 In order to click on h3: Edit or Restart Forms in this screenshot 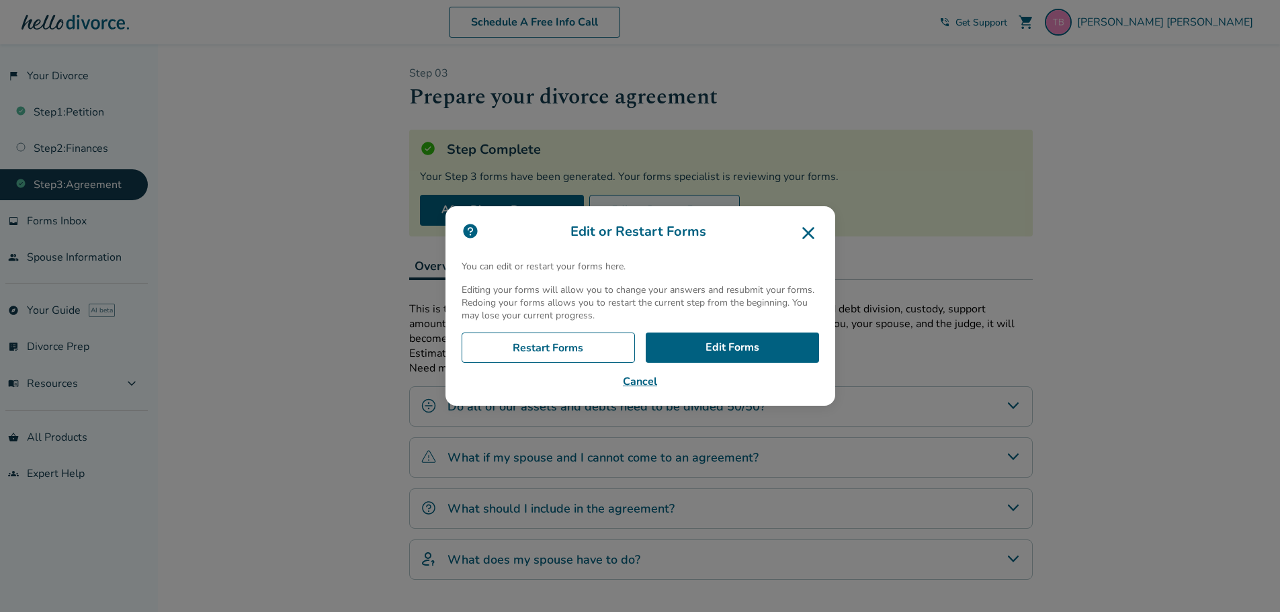, I will do `click(640, 233)`.